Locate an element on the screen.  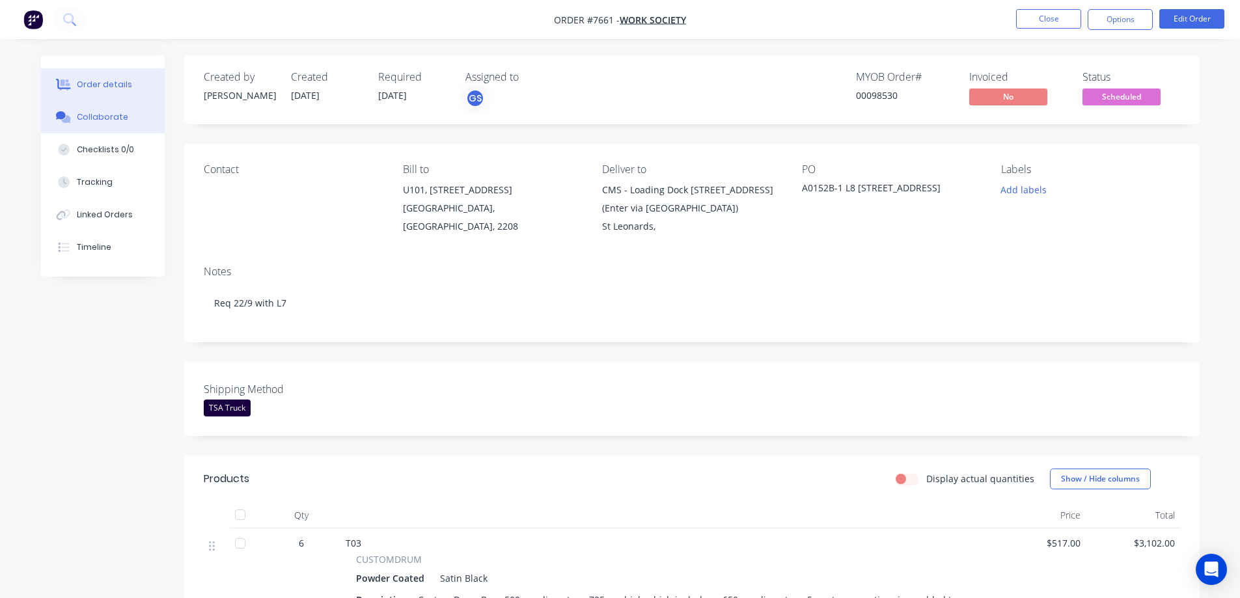
button: Checklists 0/0 is located at coordinates (103, 150).